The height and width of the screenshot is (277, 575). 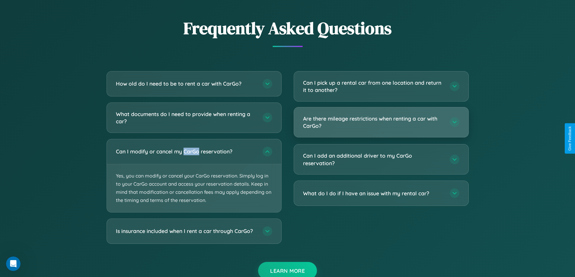 What do you see at coordinates (373, 122) in the screenshot?
I see `h3: Are there mileage restrictions when renting a car with CarGo?` at bounding box center [373, 122].